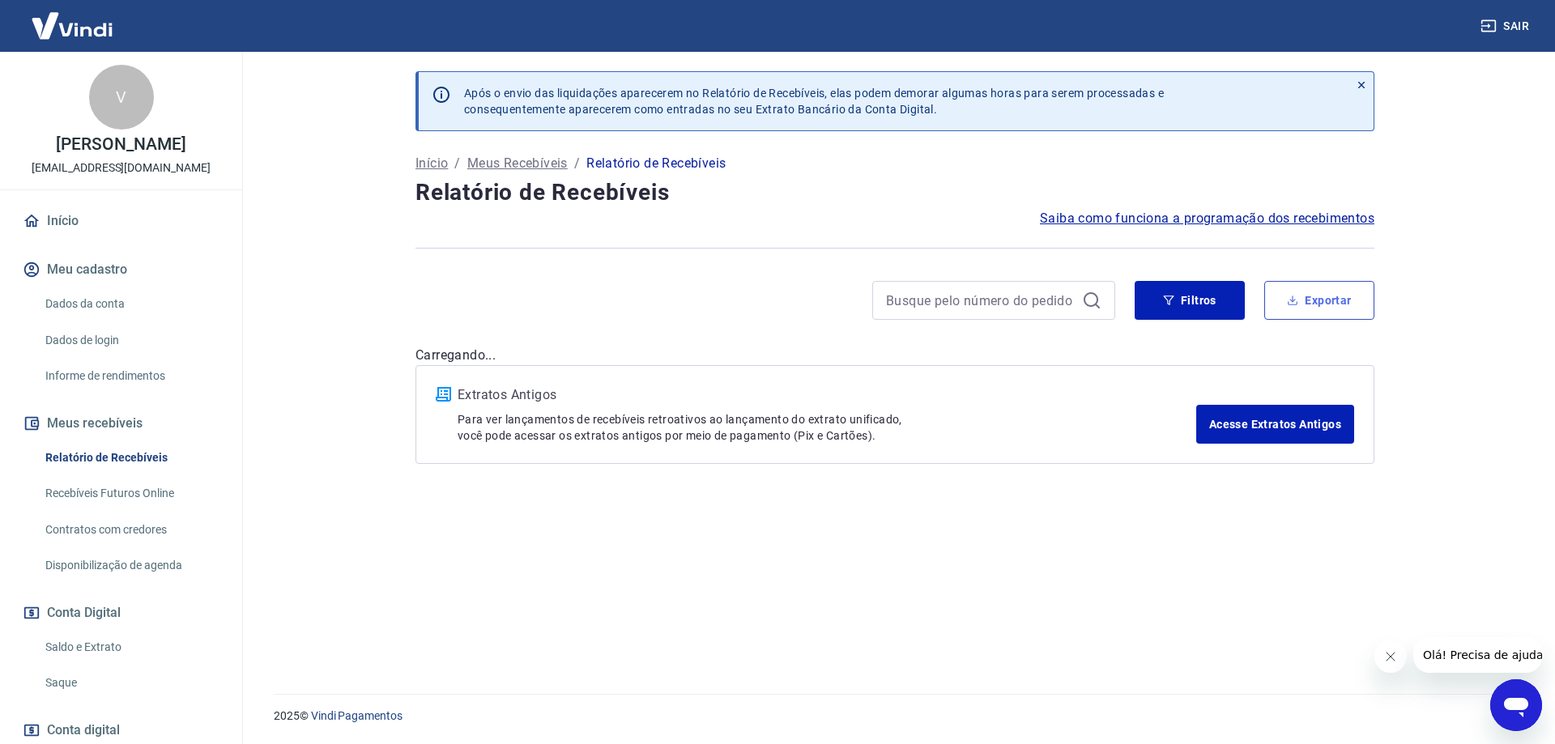 The image size is (1555, 744). I want to click on p: Após o envio das liquidações aparecerem no Relatório de Recebíveis, elas podem demorar algumas ho..., so click(814, 101).